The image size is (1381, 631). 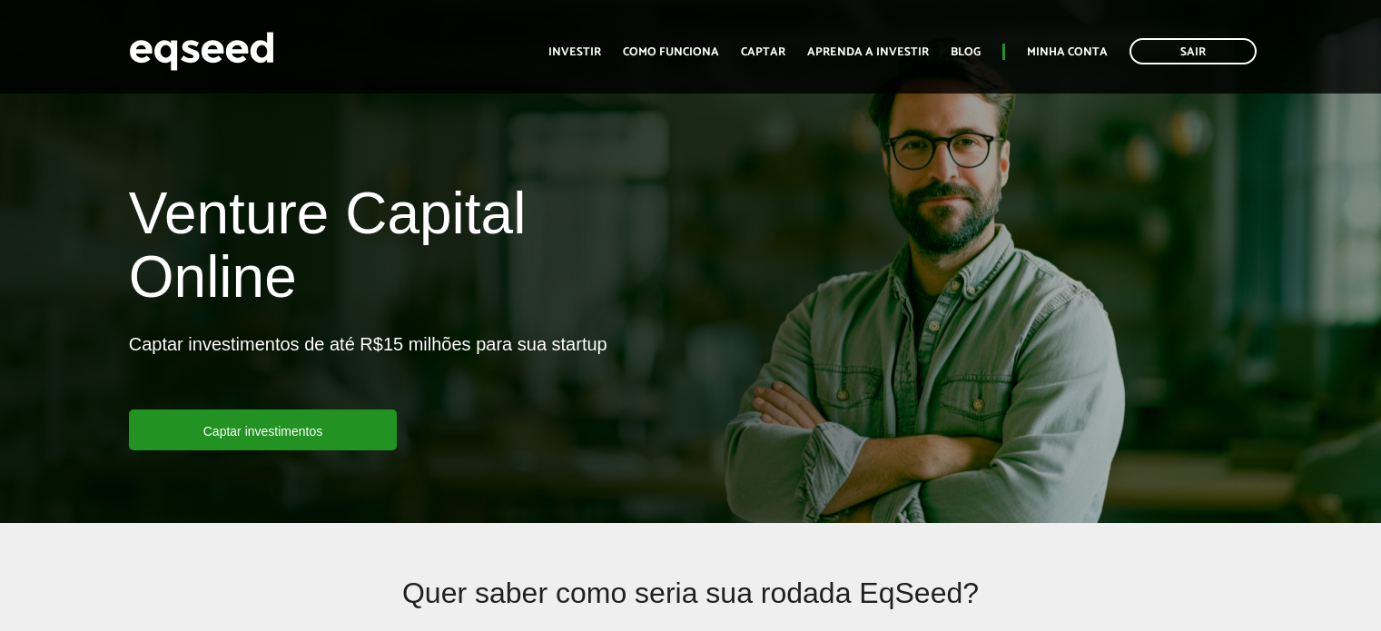 I want to click on img: EqSeed, so click(x=202, y=51).